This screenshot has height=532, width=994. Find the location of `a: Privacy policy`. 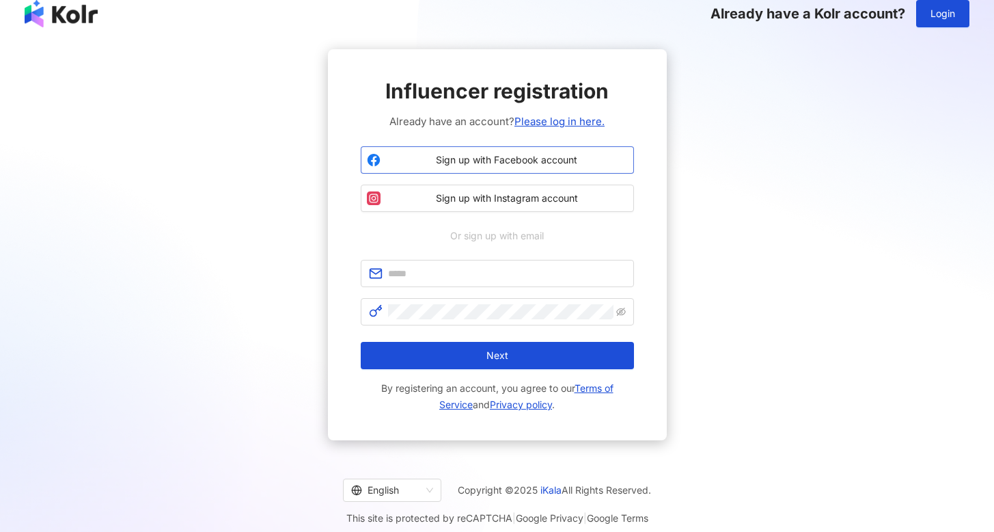

a: Privacy policy is located at coordinates (521, 404).